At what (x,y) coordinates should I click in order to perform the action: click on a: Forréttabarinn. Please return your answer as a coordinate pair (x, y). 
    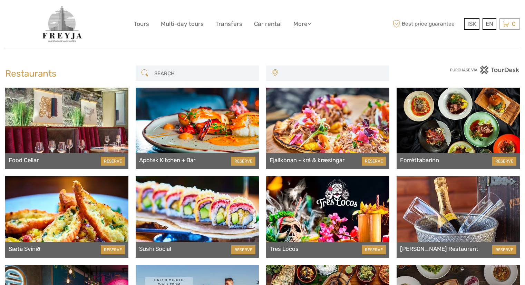
    Looking at the image, I should click on (420, 160).